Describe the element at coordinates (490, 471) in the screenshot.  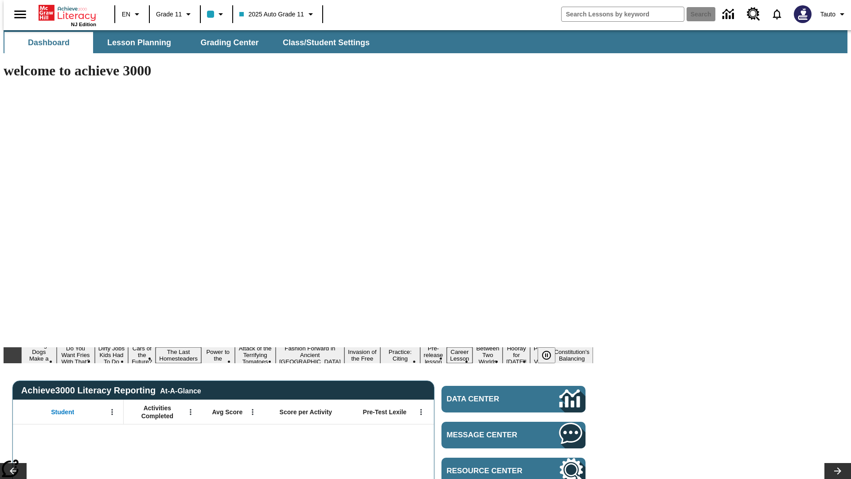
I see `span: Resource Center` at that location.